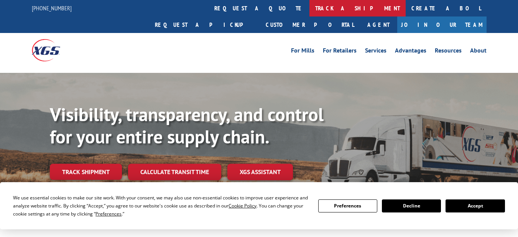 The image size is (518, 237). What do you see at coordinates (478, 52) in the screenshot?
I see `a: About` at bounding box center [478, 52].